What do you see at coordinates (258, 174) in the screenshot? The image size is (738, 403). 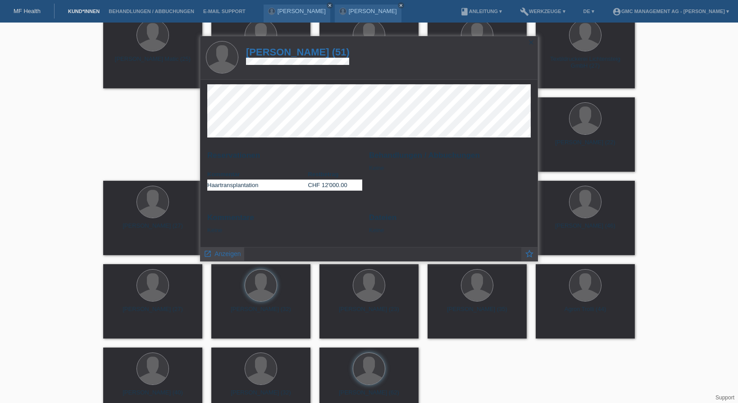 I see `th: Kommentar` at bounding box center [258, 174].